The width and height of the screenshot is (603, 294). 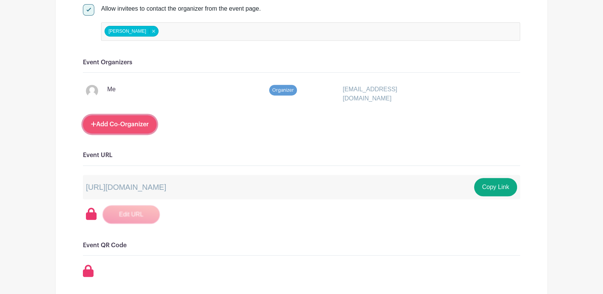 What do you see at coordinates (301, 155) in the screenshot?
I see `h6: Event URL` at bounding box center [301, 155].